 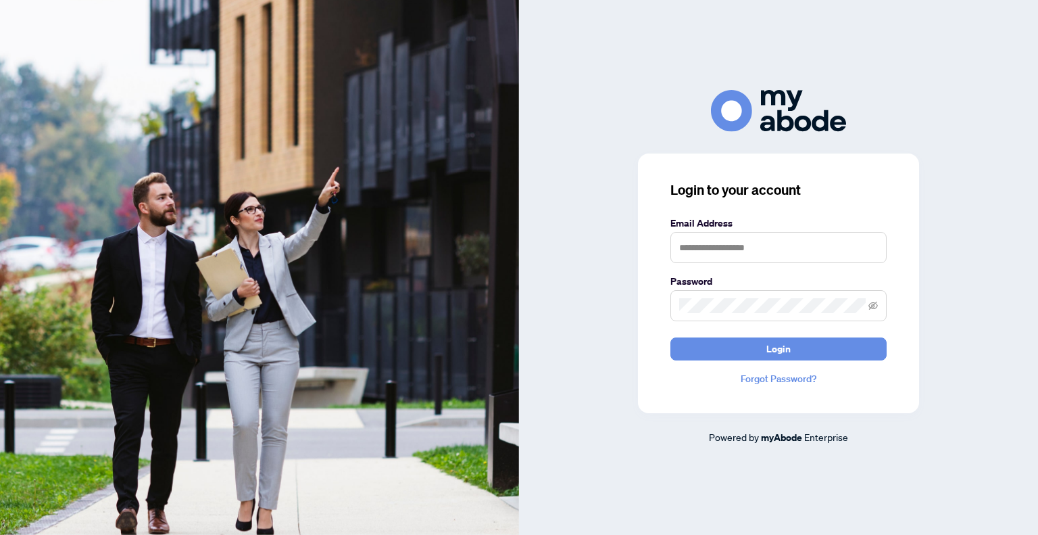 I want to click on h3: Login to your account, so click(x=779, y=190).